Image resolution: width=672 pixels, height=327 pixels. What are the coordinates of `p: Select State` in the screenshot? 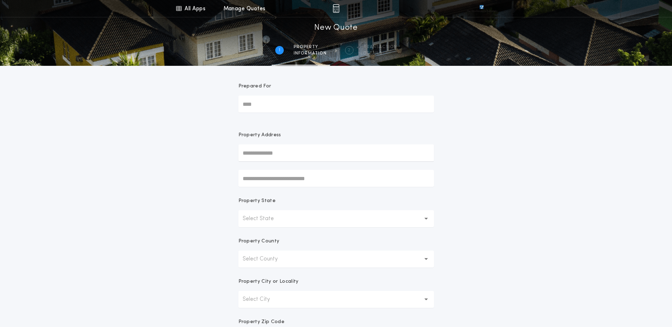 It's located at (264, 219).